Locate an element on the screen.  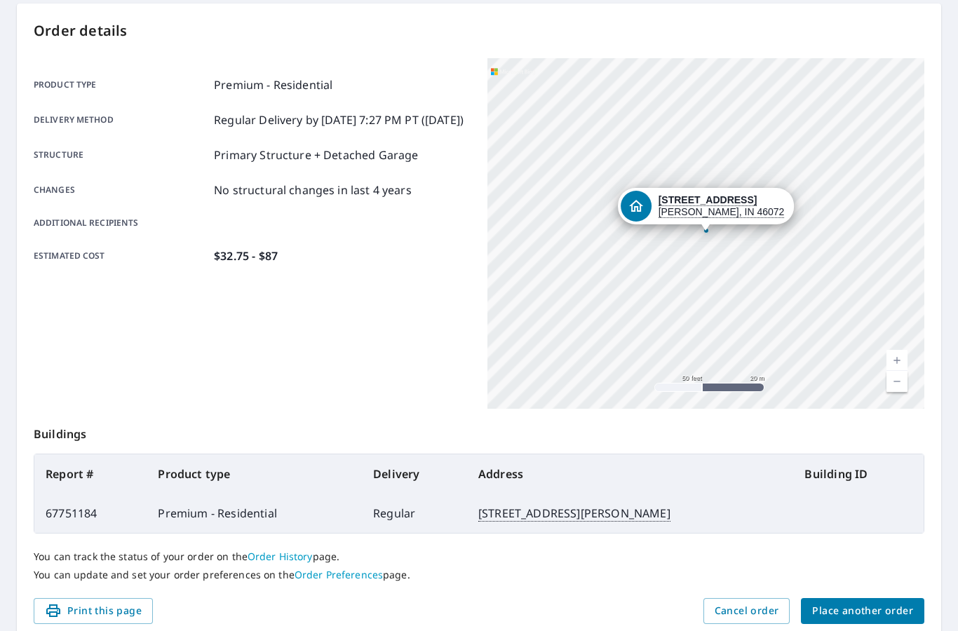
td: 67751184 is located at coordinates (90, 513).